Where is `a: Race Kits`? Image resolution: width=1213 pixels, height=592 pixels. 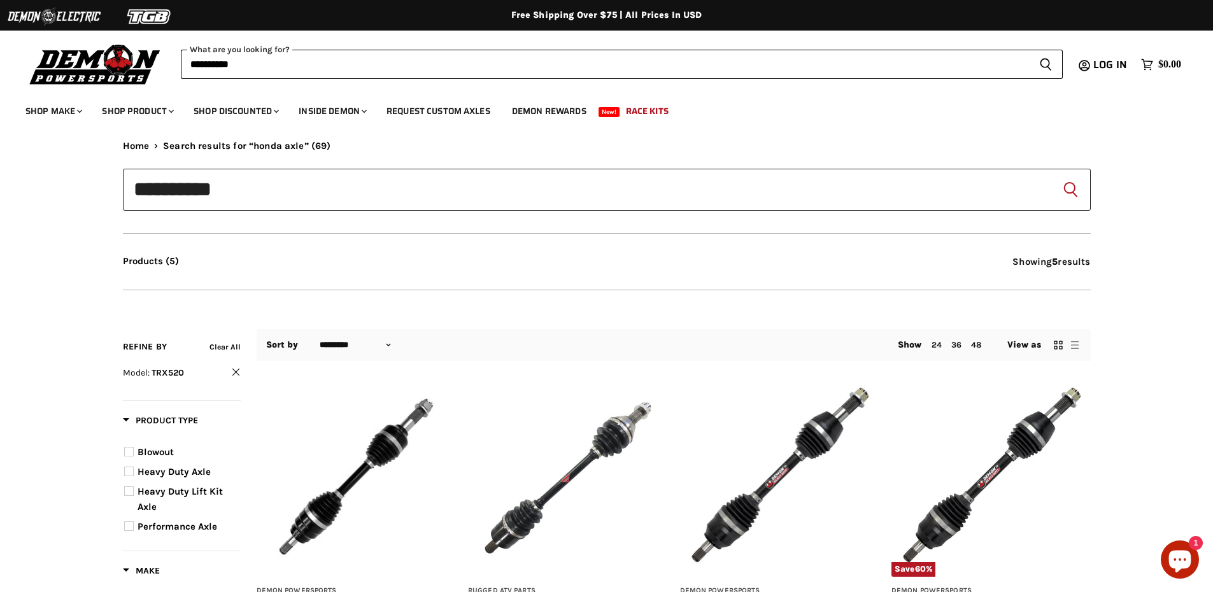 a: Race Kits is located at coordinates (647, 111).